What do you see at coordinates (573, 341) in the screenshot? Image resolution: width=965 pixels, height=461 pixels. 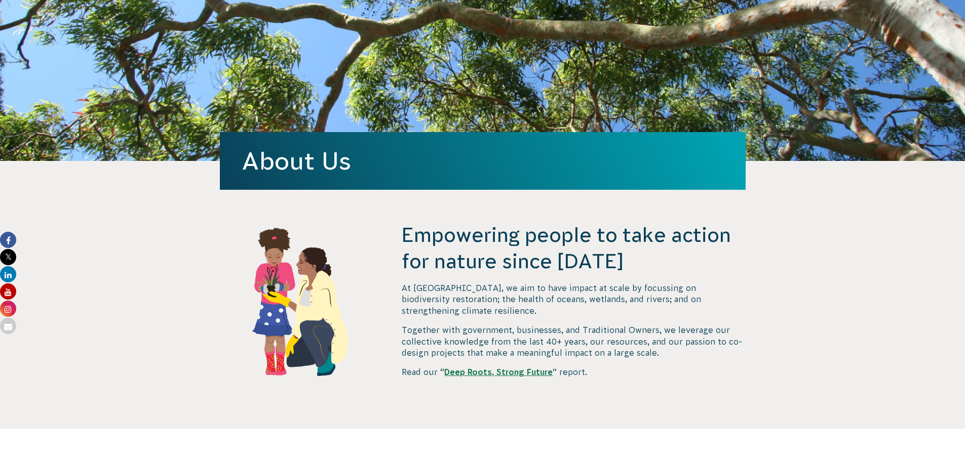 I see `p: Together with government, businesses, and Traditional Owners, we leverage our collective knowledg...` at bounding box center [573, 341].